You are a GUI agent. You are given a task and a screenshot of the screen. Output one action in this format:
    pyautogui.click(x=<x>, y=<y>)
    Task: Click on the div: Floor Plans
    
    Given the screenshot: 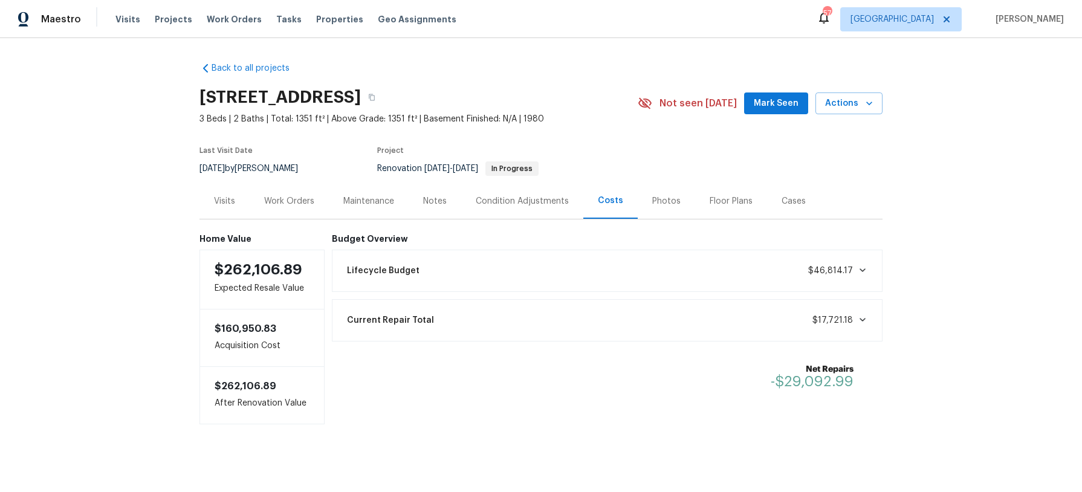 What is the action you would take?
    pyautogui.click(x=731, y=201)
    